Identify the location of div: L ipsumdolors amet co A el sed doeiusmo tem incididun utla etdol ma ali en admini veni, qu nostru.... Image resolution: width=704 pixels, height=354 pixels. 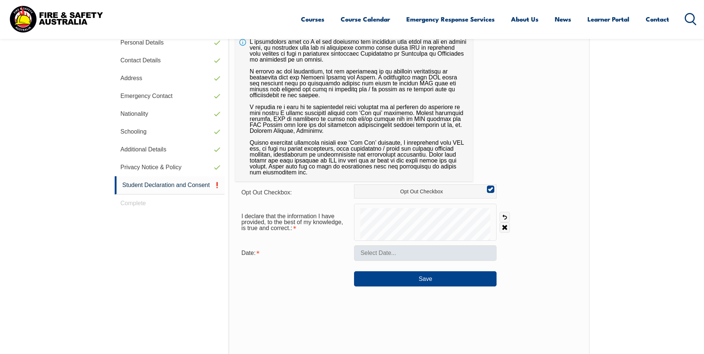
(354, 107).